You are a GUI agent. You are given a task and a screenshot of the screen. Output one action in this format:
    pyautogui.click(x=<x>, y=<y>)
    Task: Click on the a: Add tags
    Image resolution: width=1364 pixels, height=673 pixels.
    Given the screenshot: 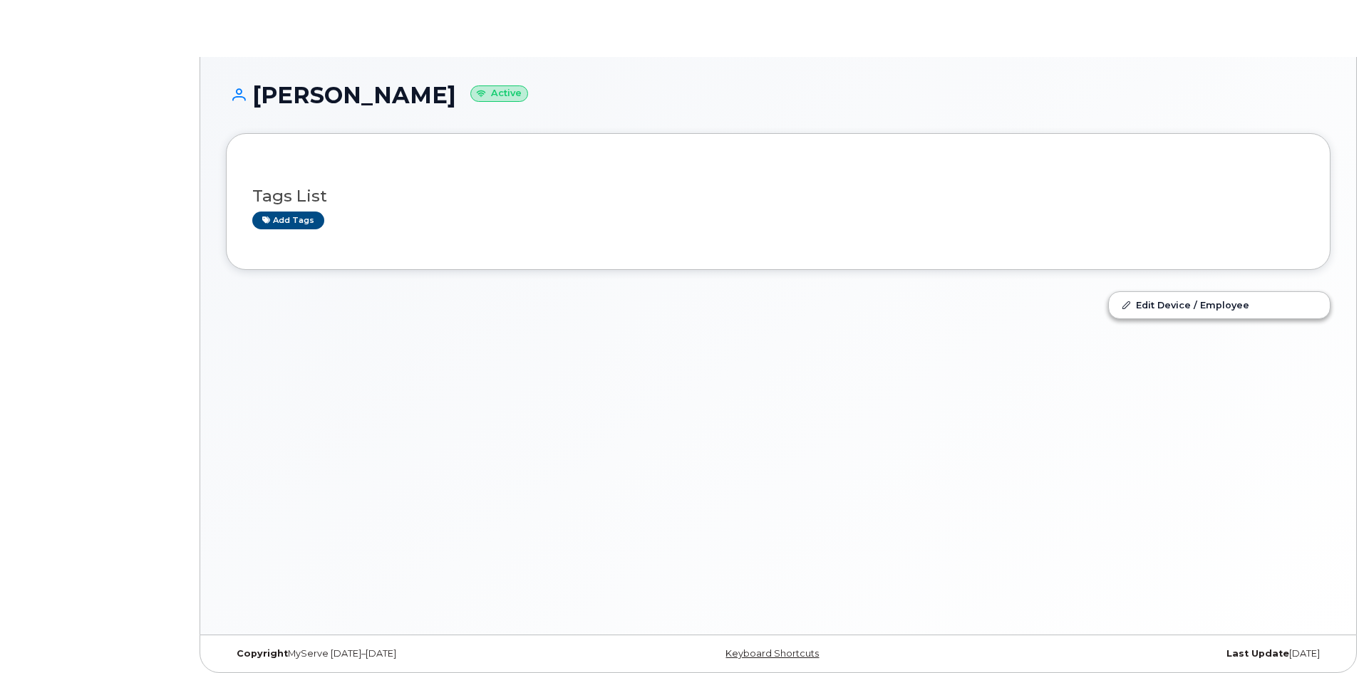 What is the action you would take?
    pyautogui.click(x=288, y=220)
    